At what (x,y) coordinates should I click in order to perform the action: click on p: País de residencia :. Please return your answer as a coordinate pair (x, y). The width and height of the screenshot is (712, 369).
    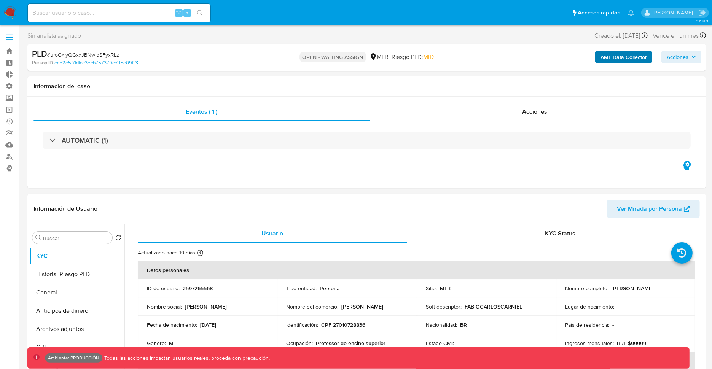
    Looking at the image, I should click on (587, 325).